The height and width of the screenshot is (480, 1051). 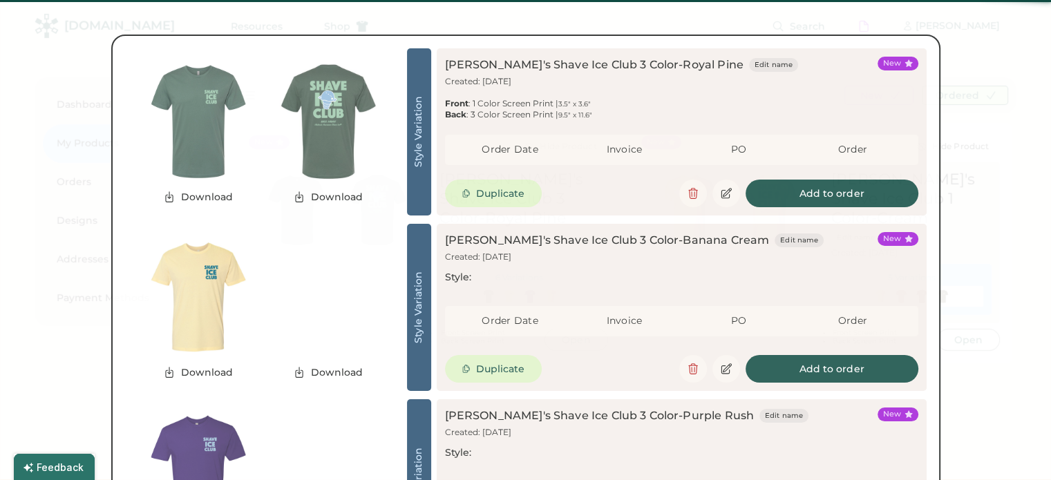 What do you see at coordinates (457, 103) in the screenshot?
I see `strong: Front` at bounding box center [457, 103].